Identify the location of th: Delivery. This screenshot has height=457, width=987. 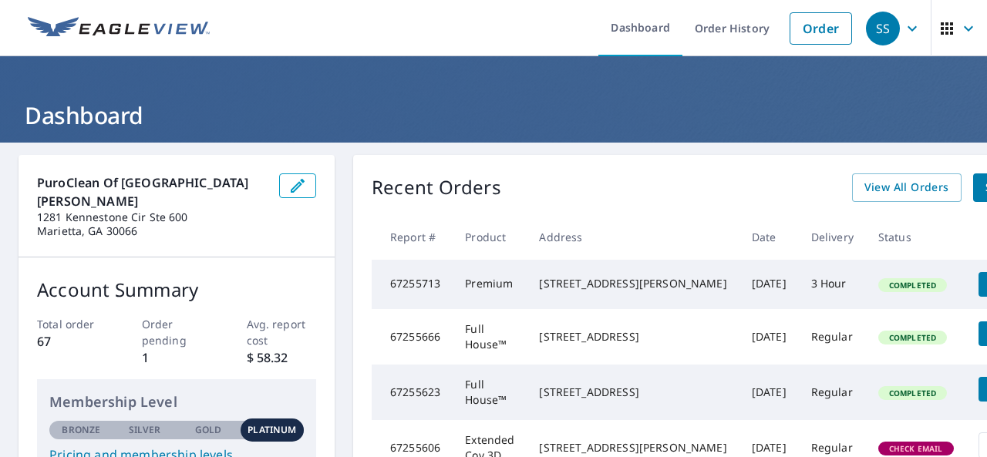
(832, 237).